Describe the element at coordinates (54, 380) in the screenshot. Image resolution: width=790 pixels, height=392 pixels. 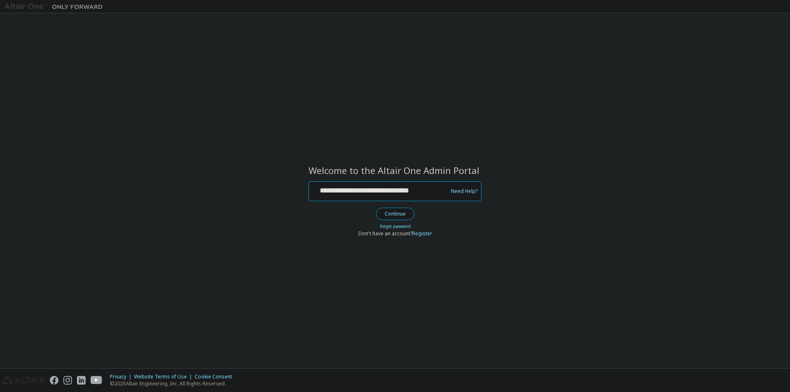
I see `img: facebook.svg` at that location.